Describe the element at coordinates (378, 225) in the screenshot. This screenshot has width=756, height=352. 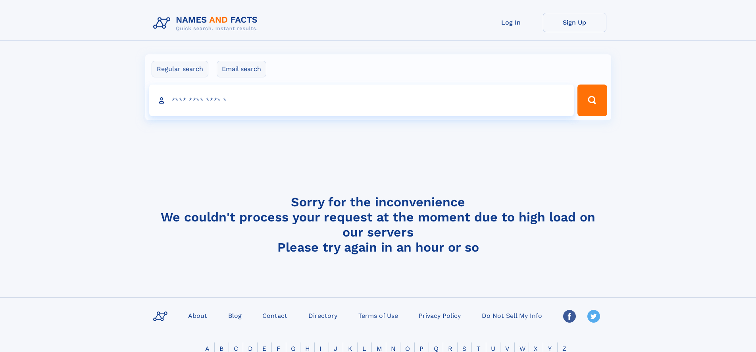
I see `h4: Sorry for the inconvenience We couldn't process your request at the moment due to high load on ou...` at that location.